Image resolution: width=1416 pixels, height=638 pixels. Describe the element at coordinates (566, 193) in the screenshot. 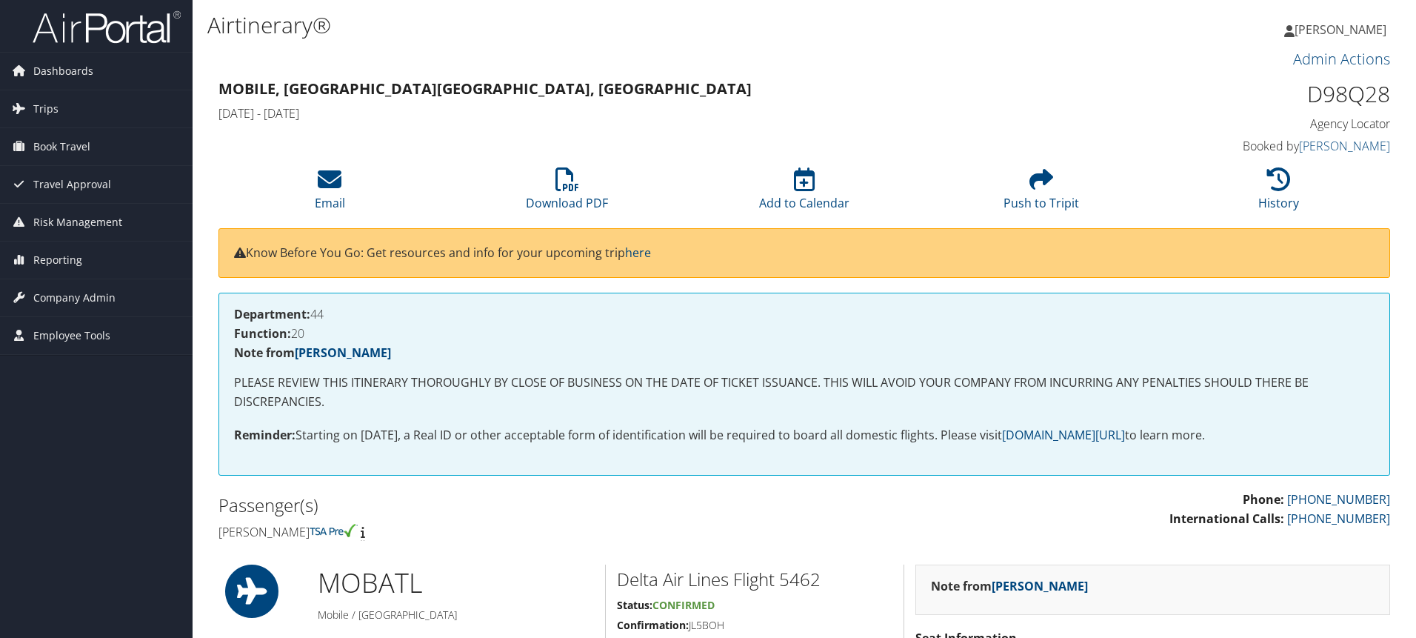

I see `a: Download PDF` at that location.